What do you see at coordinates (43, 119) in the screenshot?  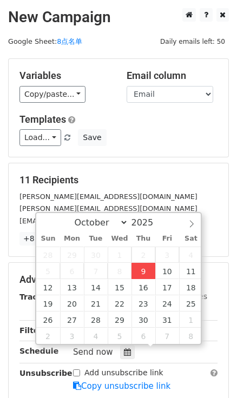 I see `a: Templates` at bounding box center [43, 119].